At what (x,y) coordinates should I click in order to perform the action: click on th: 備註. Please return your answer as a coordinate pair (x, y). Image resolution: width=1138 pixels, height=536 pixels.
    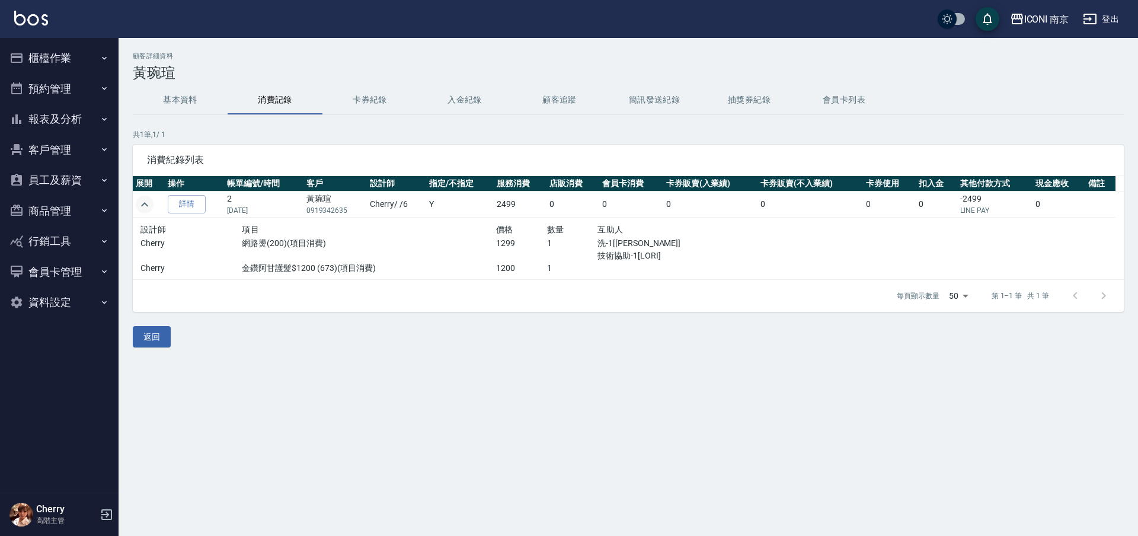
    Looking at the image, I should click on (1100, 184).